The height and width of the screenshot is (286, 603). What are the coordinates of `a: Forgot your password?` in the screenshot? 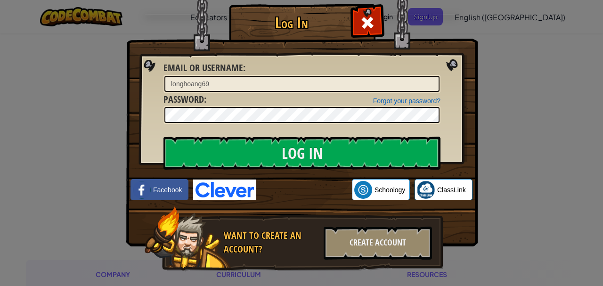 It's located at (407, 101).